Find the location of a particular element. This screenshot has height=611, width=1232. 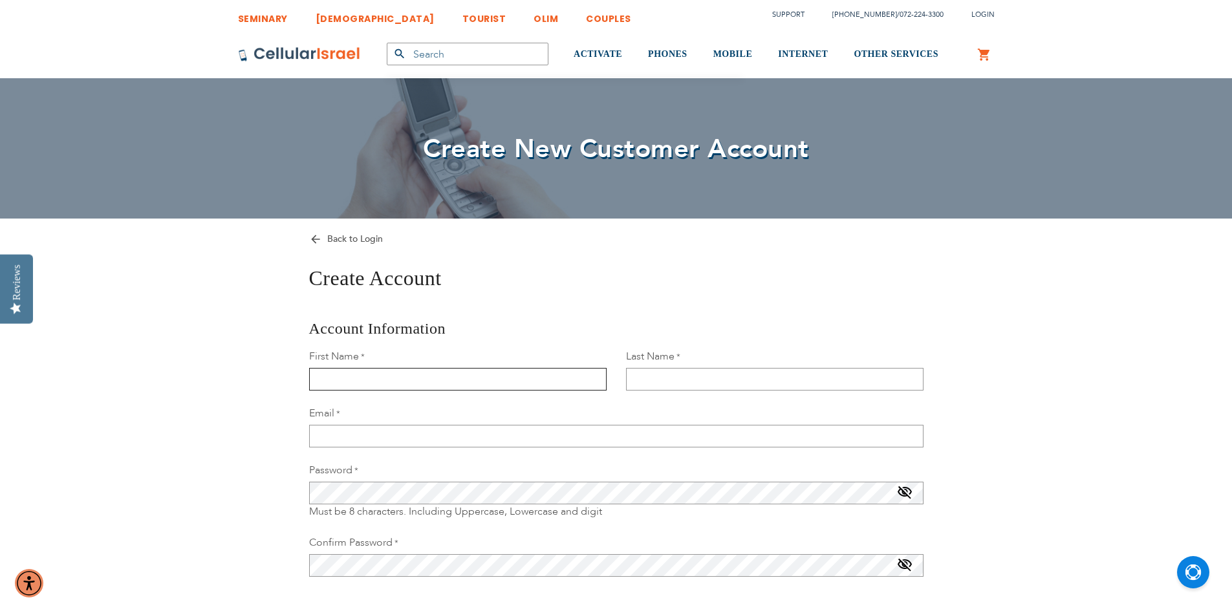

span: Create Account is located at coordinates (375, 278).